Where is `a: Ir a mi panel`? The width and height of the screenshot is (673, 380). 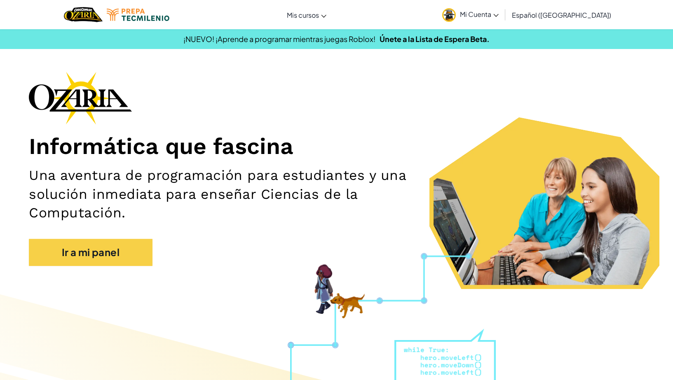 a: Ir a mi panel is located at coordinates (91, 252).